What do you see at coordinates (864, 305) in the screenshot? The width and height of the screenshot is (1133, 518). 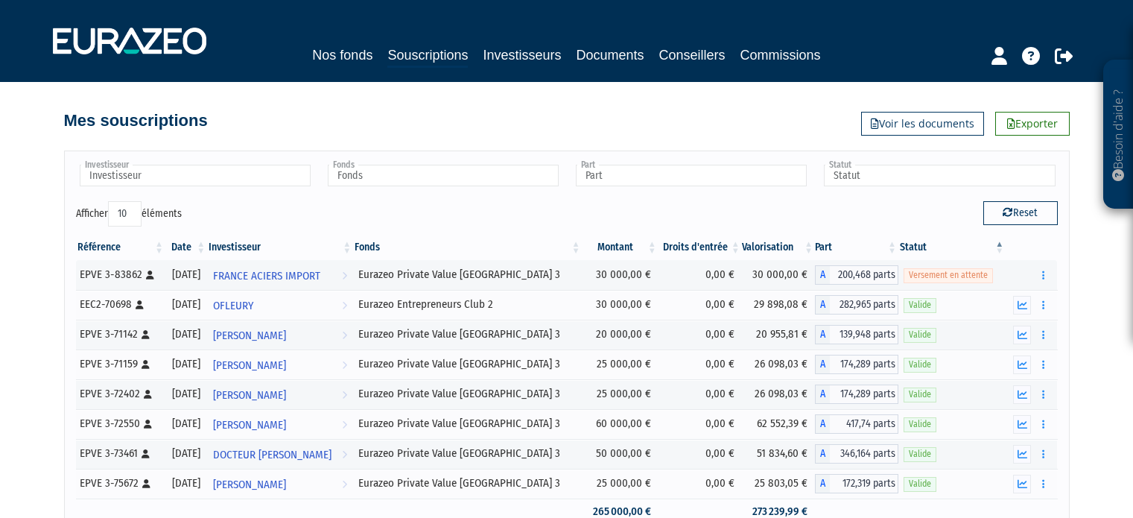 I see `span: 282,965 parts` at bounding box center [864, 305].